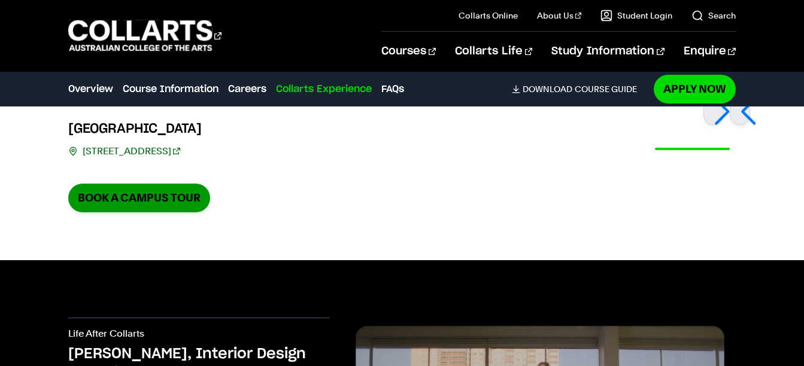  I want to click on span: Download, so click(547, 89).